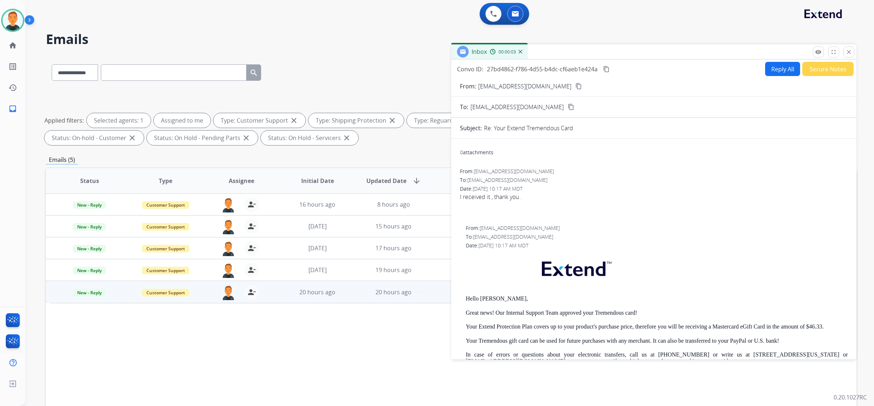 The height and width of the screenshot is (406, 874). What do you see at coordinates (818, 52) in the screenshot?
I see `mat-icon: remove_red_eye` at bounding box center [818, 52].